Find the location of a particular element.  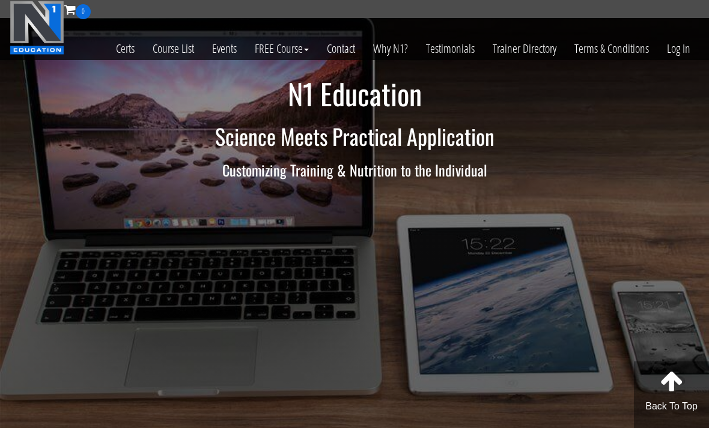

span: 0 is located at coordinates (83, 11).